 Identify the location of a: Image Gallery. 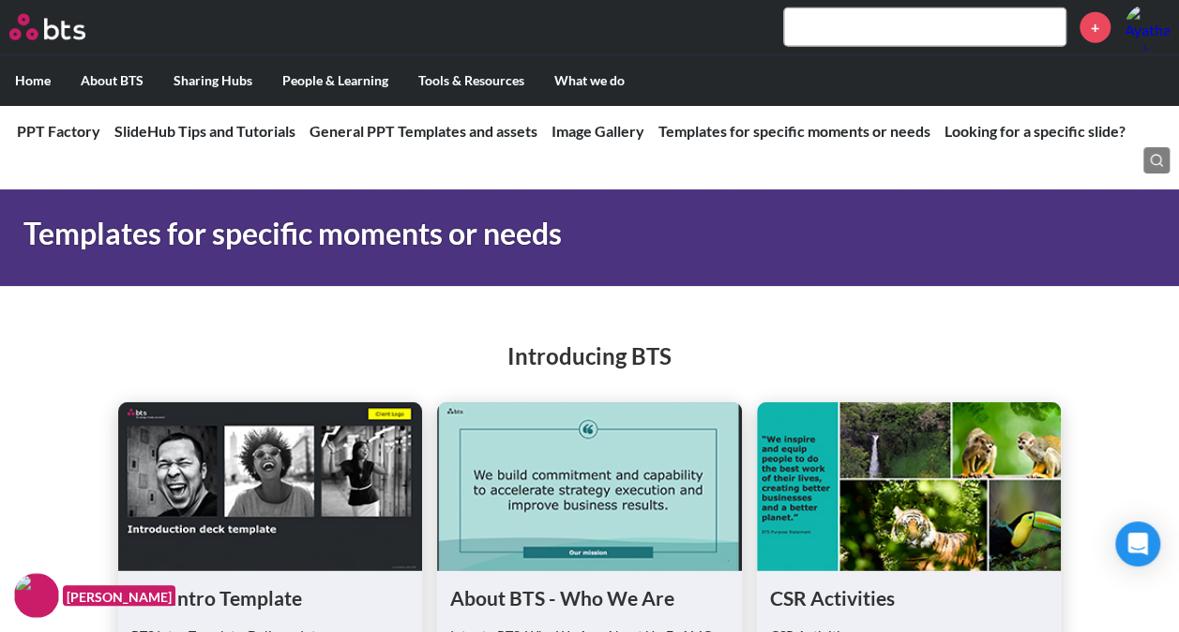
(597, 130).